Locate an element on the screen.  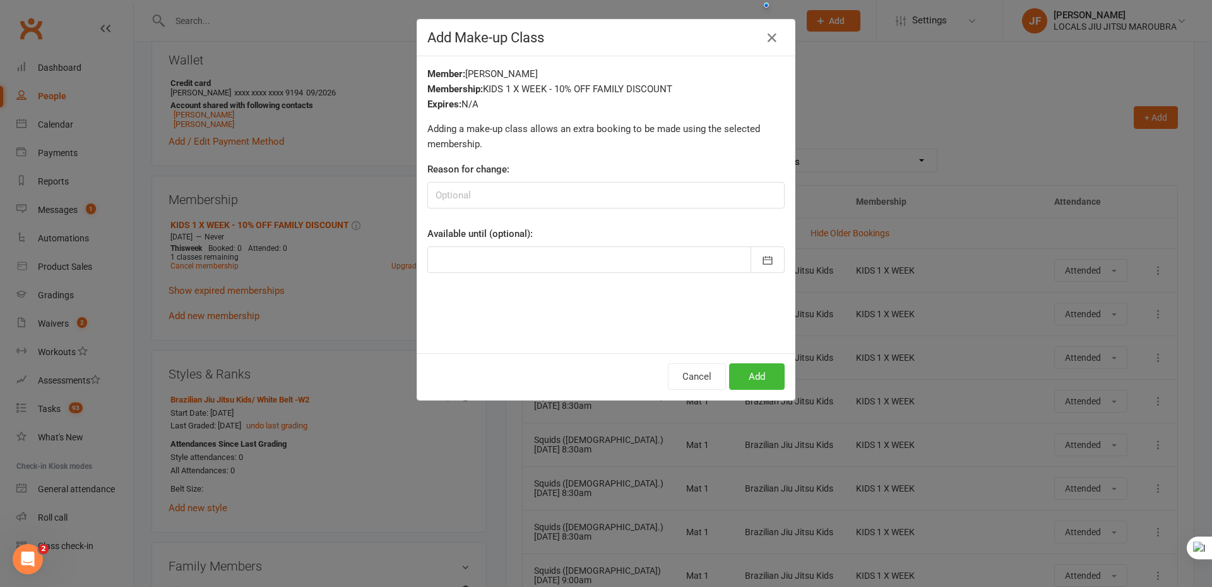
strong: Member: is located at coordinates (446, 74).